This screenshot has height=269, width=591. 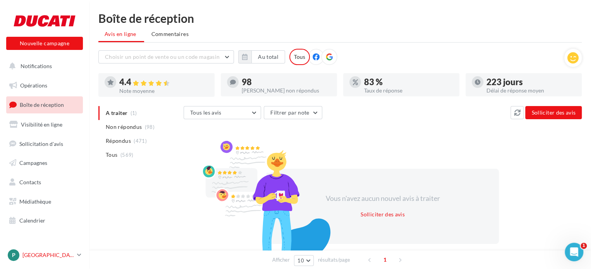 I want to click on a: Médiathèque, so click(x=45, y=202).